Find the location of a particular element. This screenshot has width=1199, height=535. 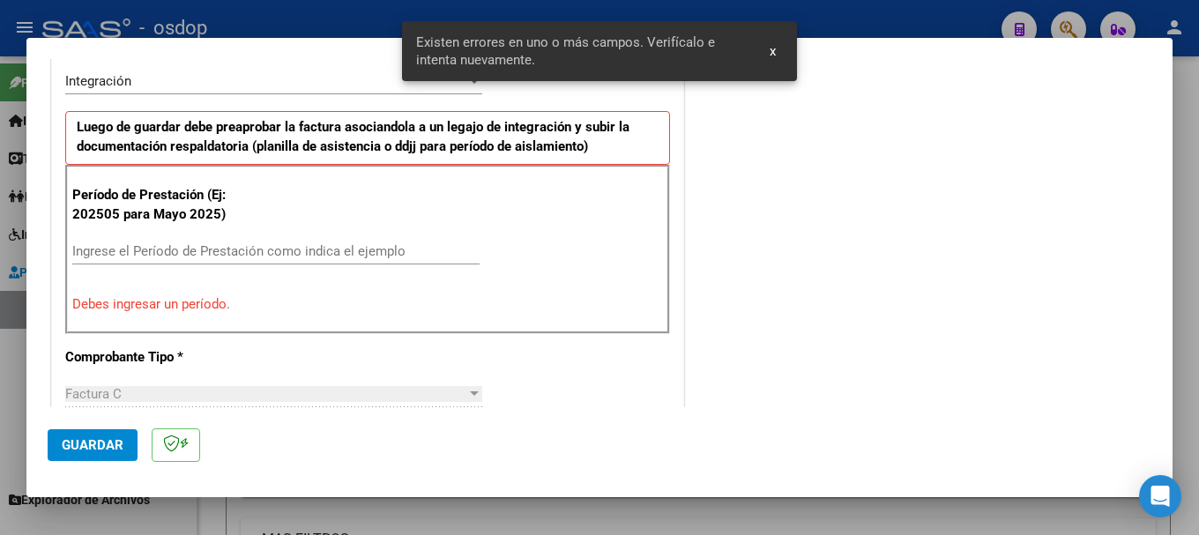

span: Factura C is located at coordinates (93, 394).